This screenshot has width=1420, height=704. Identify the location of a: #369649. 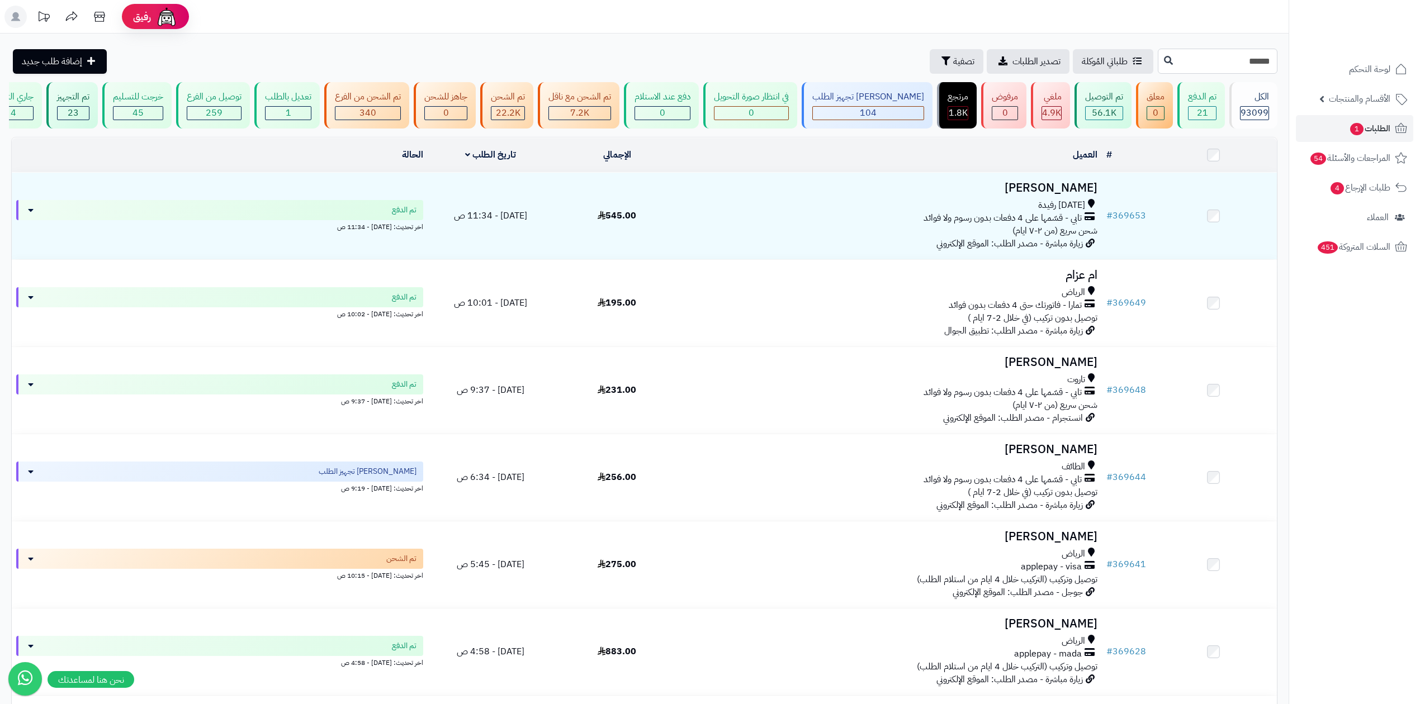
(1126, 303).